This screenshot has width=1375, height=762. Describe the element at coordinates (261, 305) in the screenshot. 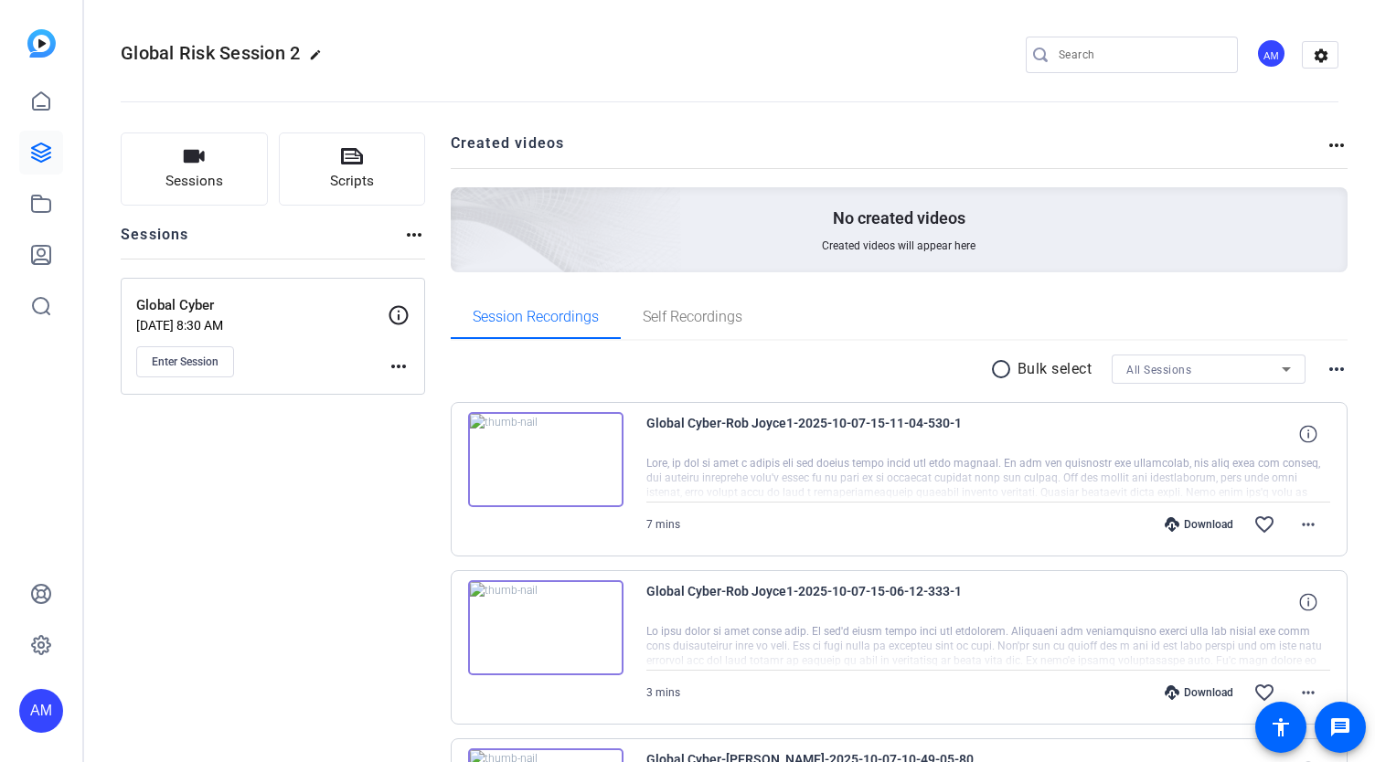

I see `p: Global Cyber` at that location.